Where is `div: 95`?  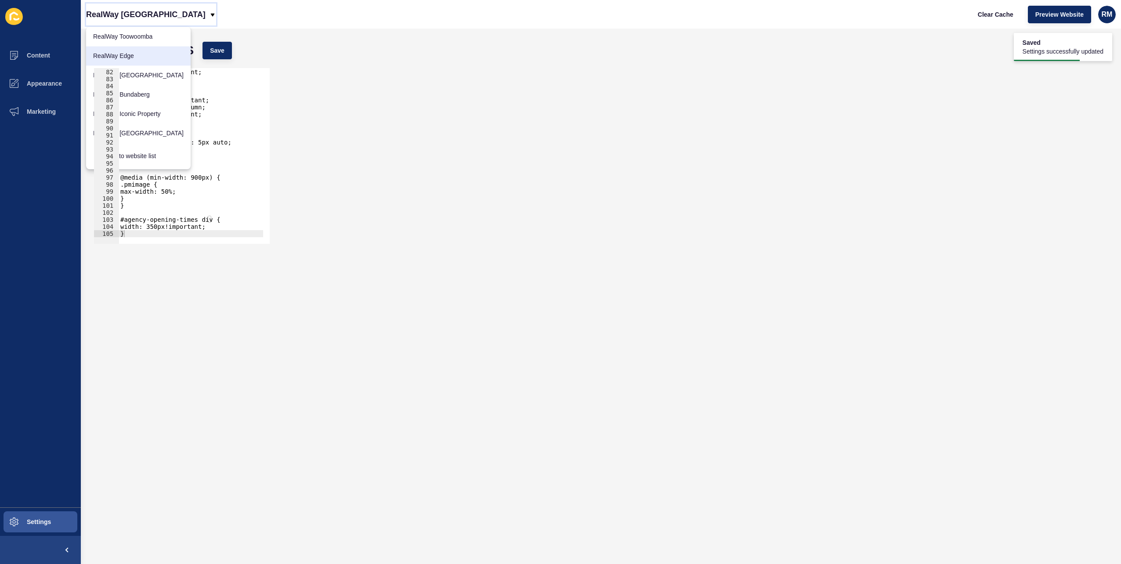 div: 95 is located at coordinates (106, 163).